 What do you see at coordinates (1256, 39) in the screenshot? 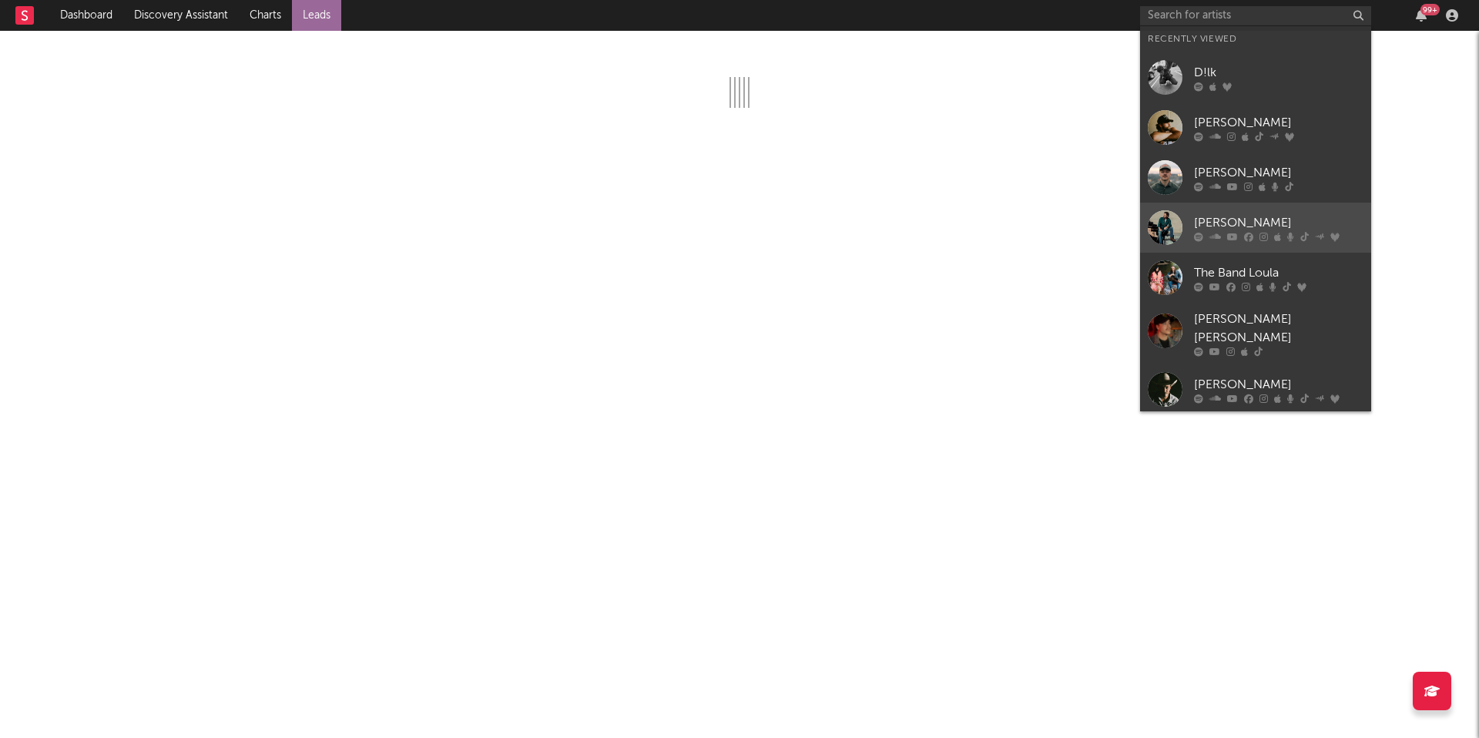
I see `div: Recently Viewed` at bounding box center [1256, 39].